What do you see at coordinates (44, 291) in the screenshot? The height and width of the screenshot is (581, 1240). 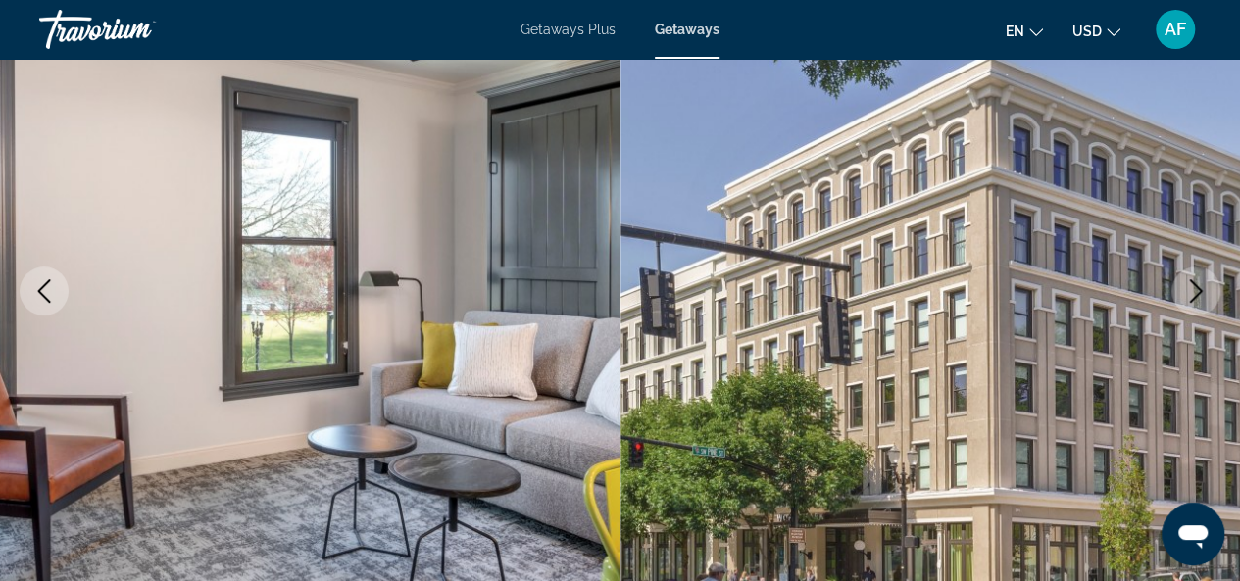 I see `button: Previous image` at bounding box center [44, 291].